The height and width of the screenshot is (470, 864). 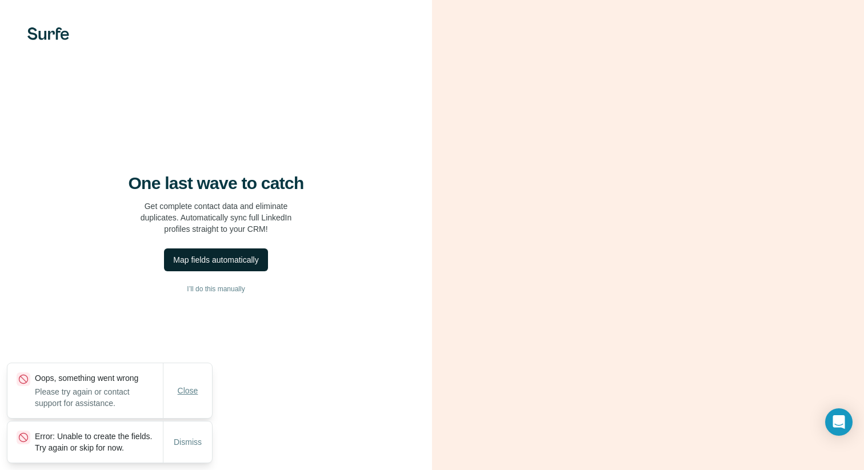 I want to click on span: Dismiss, so click(x=187, y=442).